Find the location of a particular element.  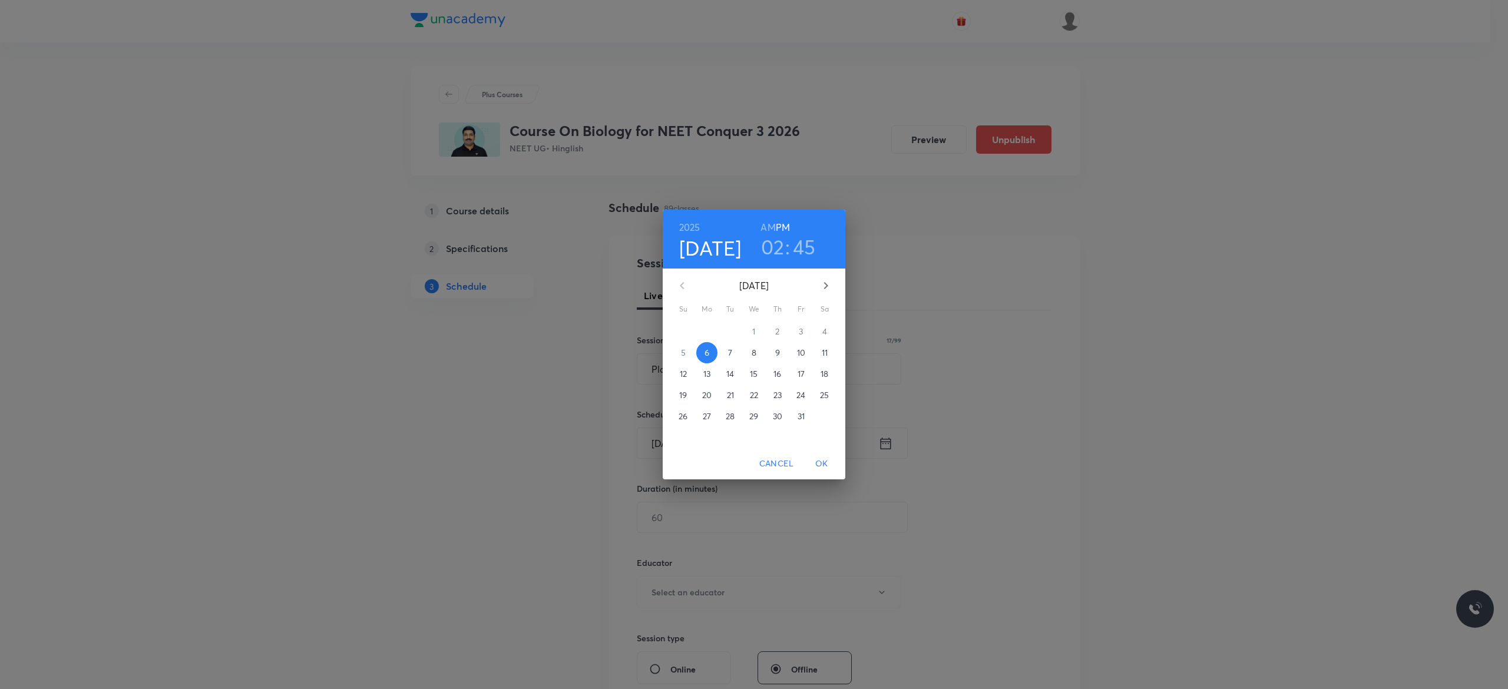

span: OK is located at coordinates (822, 463).